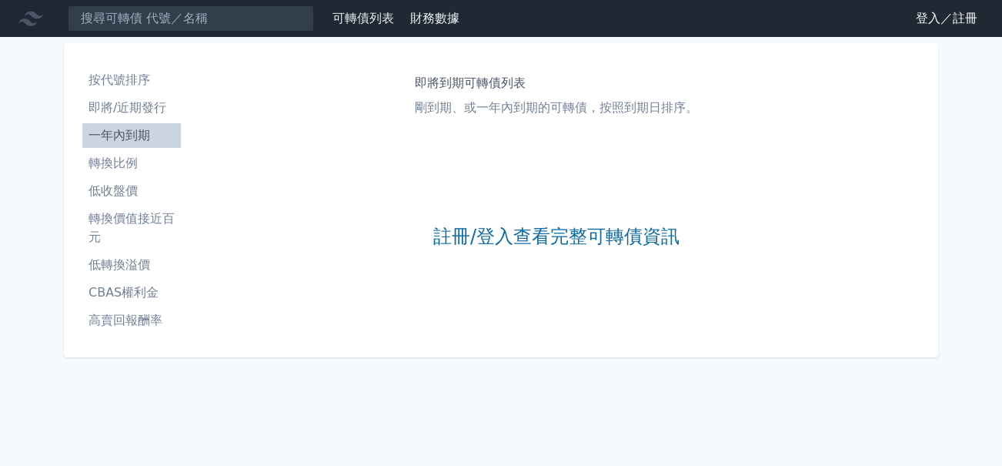  Describe the element at coordinates (132, 80) in the screenshot. I see `a: 按代號排序` at that location.